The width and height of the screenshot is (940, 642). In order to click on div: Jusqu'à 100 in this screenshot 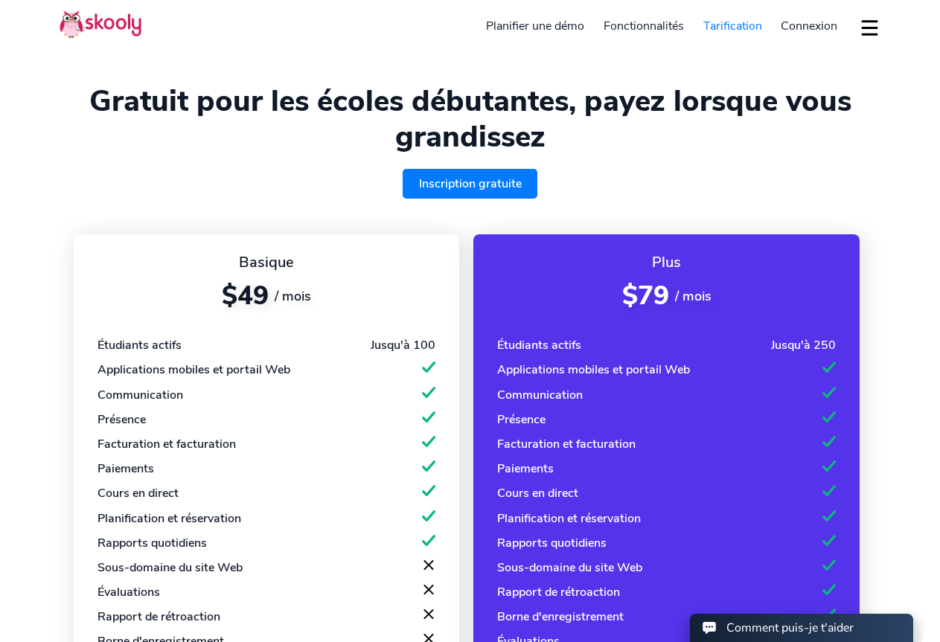, I will do `click(403, 345)`.